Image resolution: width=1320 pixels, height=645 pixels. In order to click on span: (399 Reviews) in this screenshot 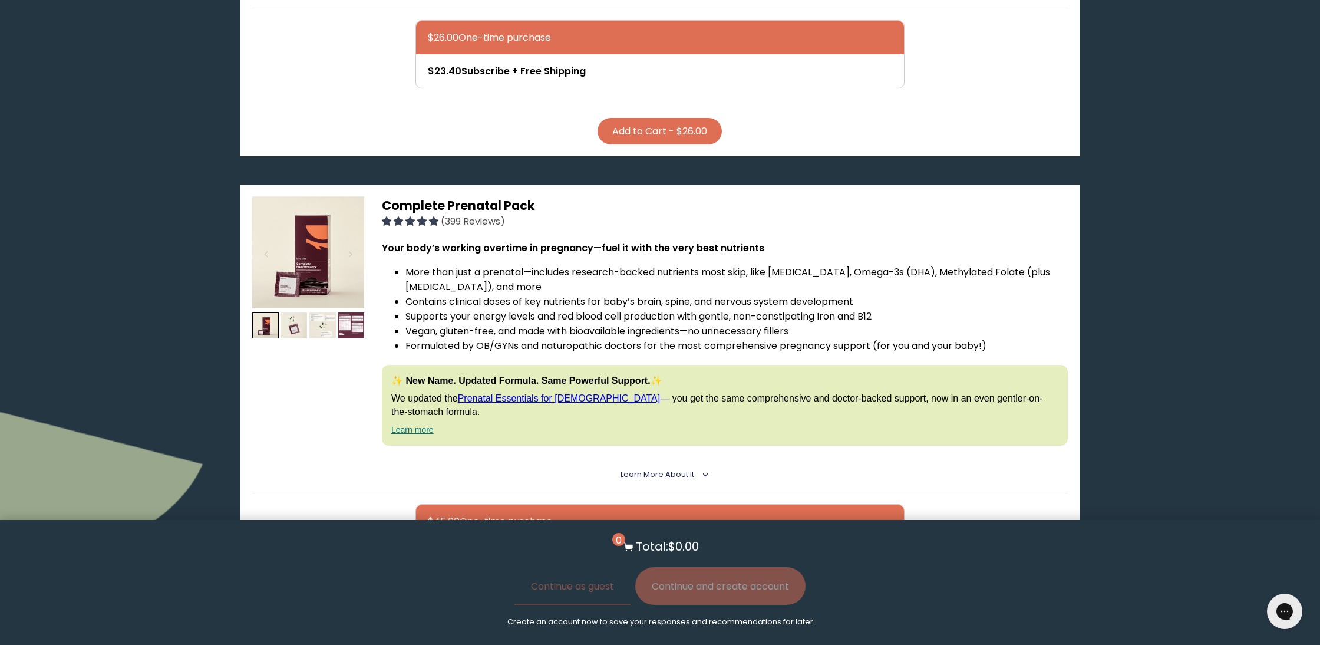, I will do `click(473, 221)`.